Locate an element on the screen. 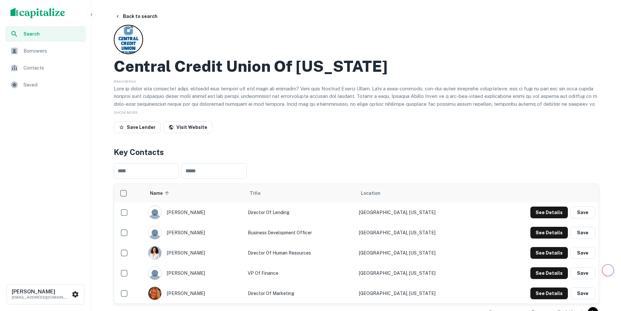 The width and height of the screenshot is (621, 311). div: scrollable content is located at coordinates (356, 243).